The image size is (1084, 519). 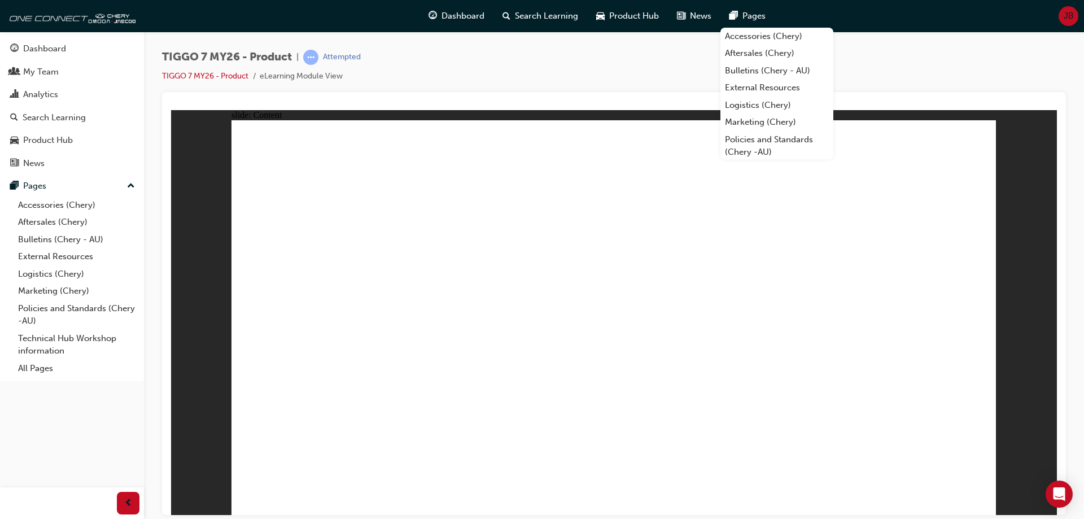 I want to click on a: search-iconSearch Learning, so click(x=540, y=16).